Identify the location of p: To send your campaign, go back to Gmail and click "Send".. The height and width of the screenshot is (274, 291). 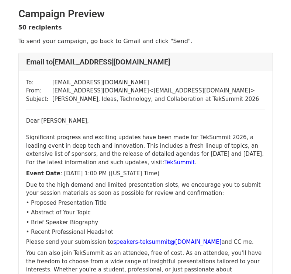
(146, 41).